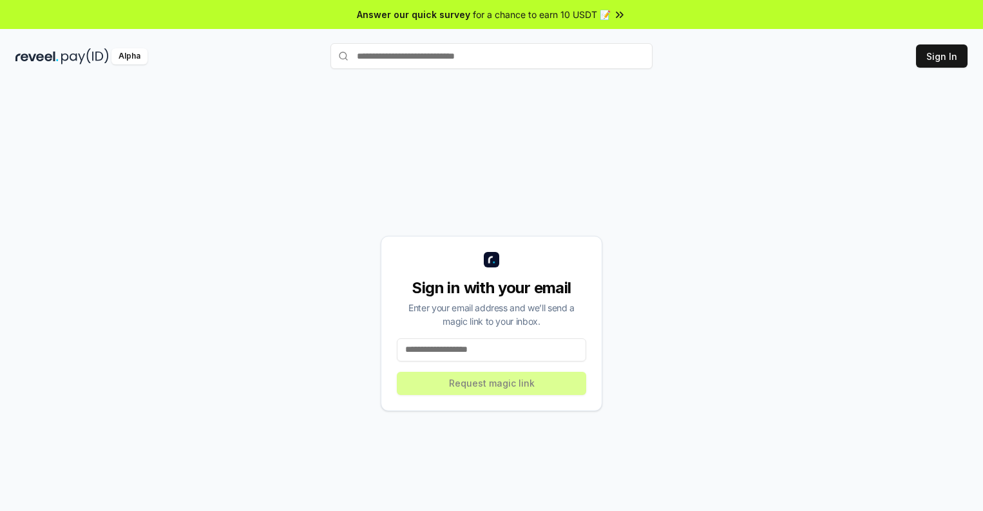 The width and height of the screenshot is (983, 511). Describe the element at coordinates (85, 56) in the screenshot. I see `img: pay_id` at that location.